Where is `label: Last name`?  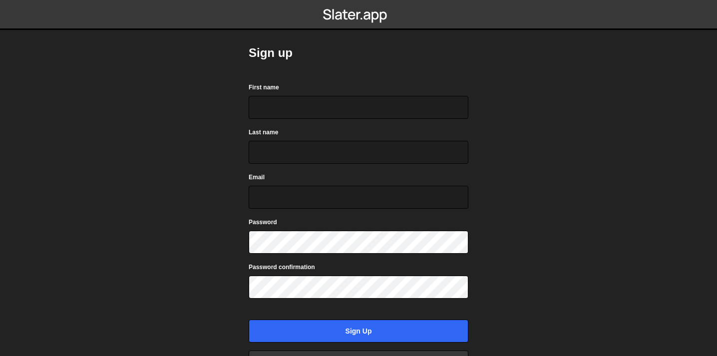 label: Last name is located at coordinates (263, 132).